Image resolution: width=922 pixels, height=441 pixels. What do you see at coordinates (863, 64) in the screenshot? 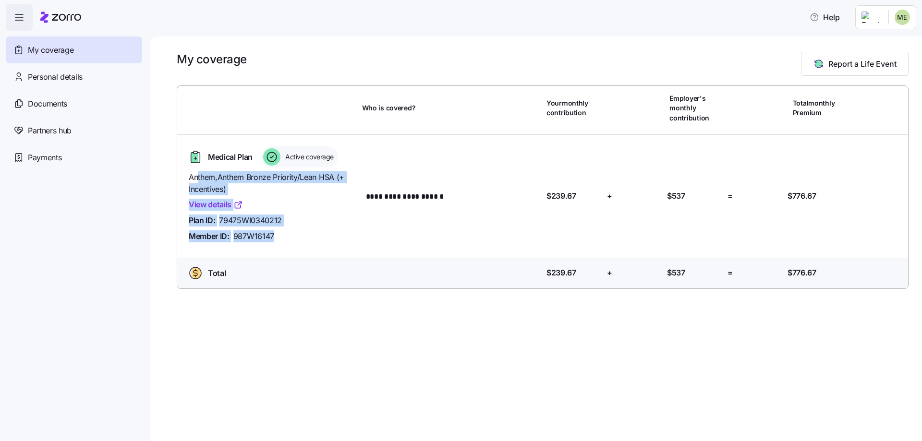
I see `span: Report a Life Event` at bounding box center [863, 64].